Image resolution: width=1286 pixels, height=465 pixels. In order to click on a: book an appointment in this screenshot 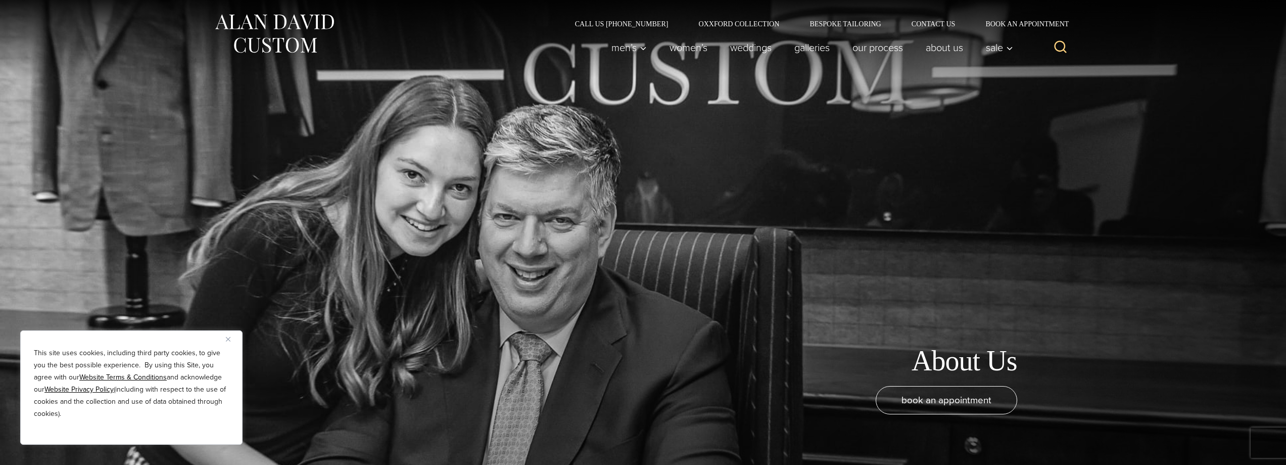, I will do `click(947, 400)`.